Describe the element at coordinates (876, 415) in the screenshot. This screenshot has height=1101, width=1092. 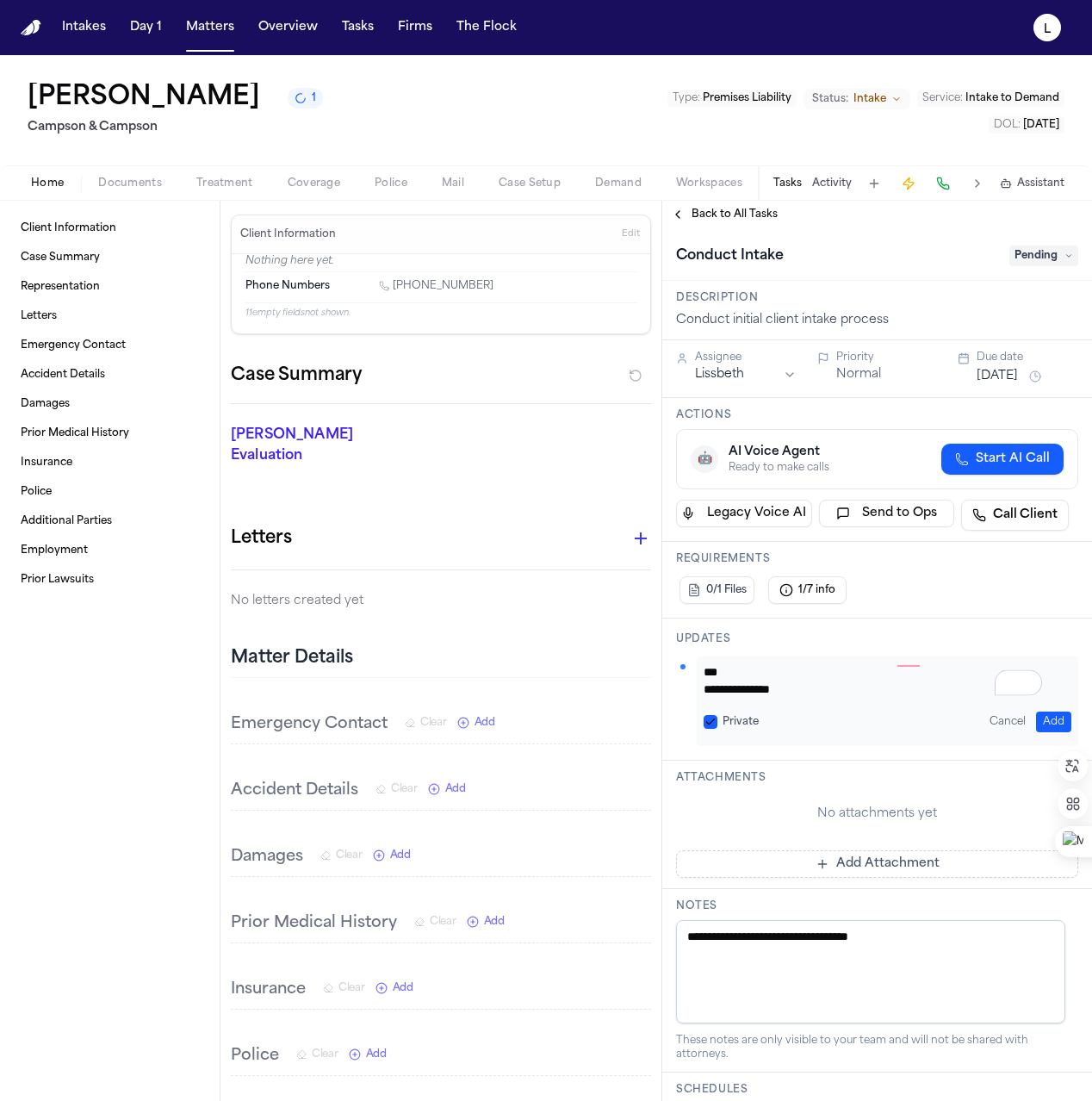
I see `h3: Actions` at that location.